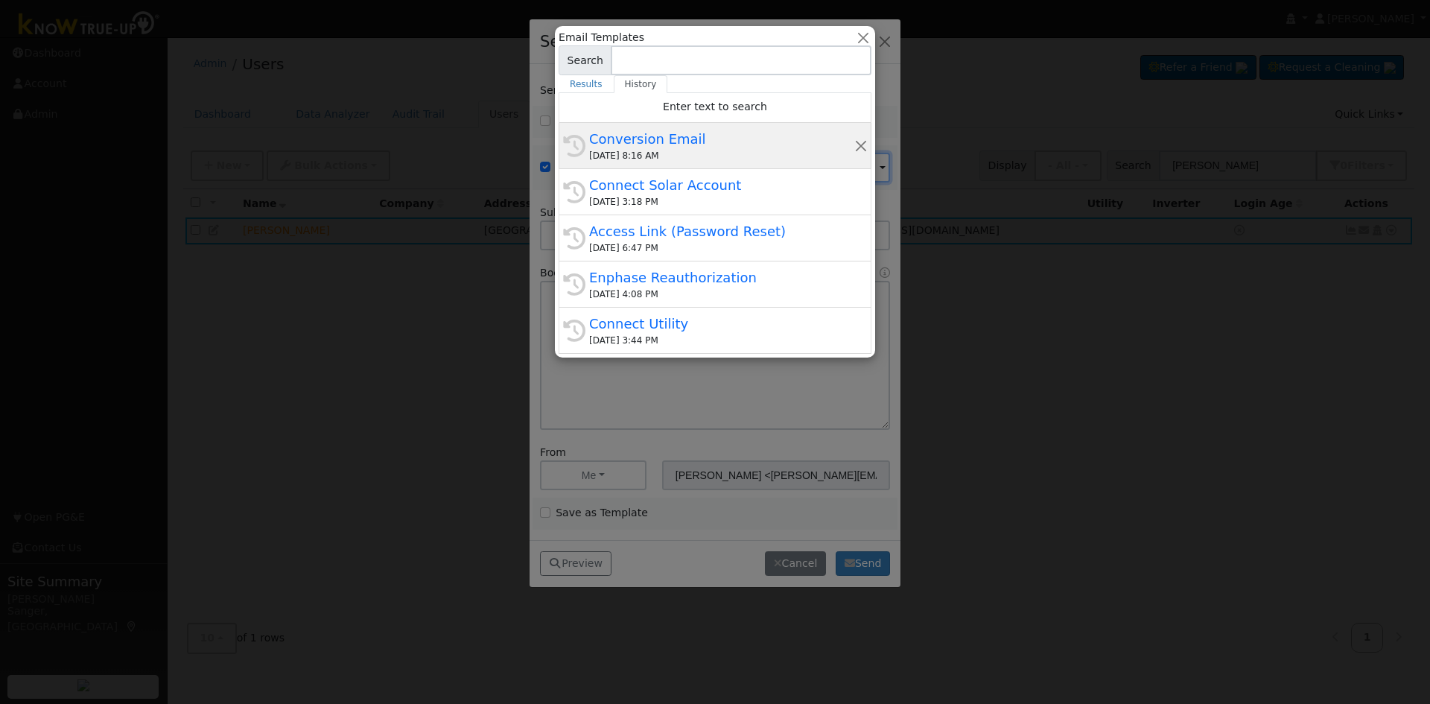 The width and height of the screenshot is (1430, 704). What do you see at coordinates (722, 138) in the screenshot?
I see `div: Conversion Email` at bounding box center [722, 138].